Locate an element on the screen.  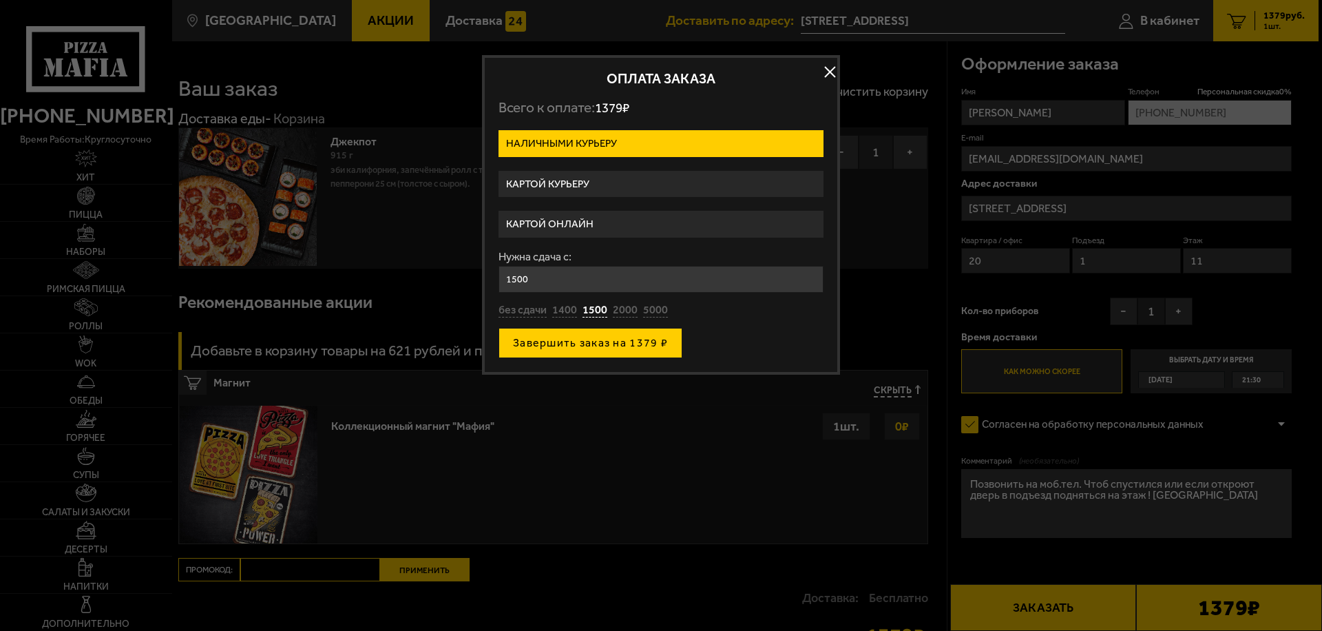
p: Всего к оплате: is located at coordinates (661, 107).